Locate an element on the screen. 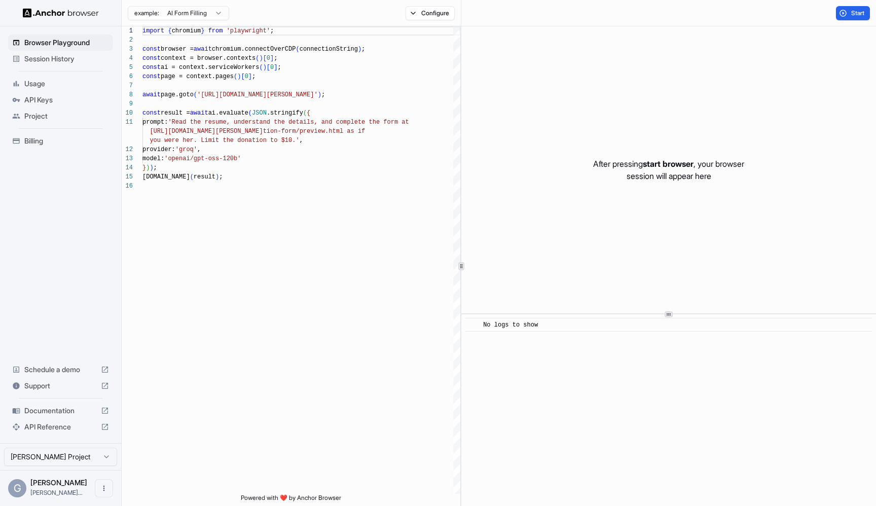 The height and width of the screenshot is (506, 876). span: Browser Playground is located at coordinates (66, 43).